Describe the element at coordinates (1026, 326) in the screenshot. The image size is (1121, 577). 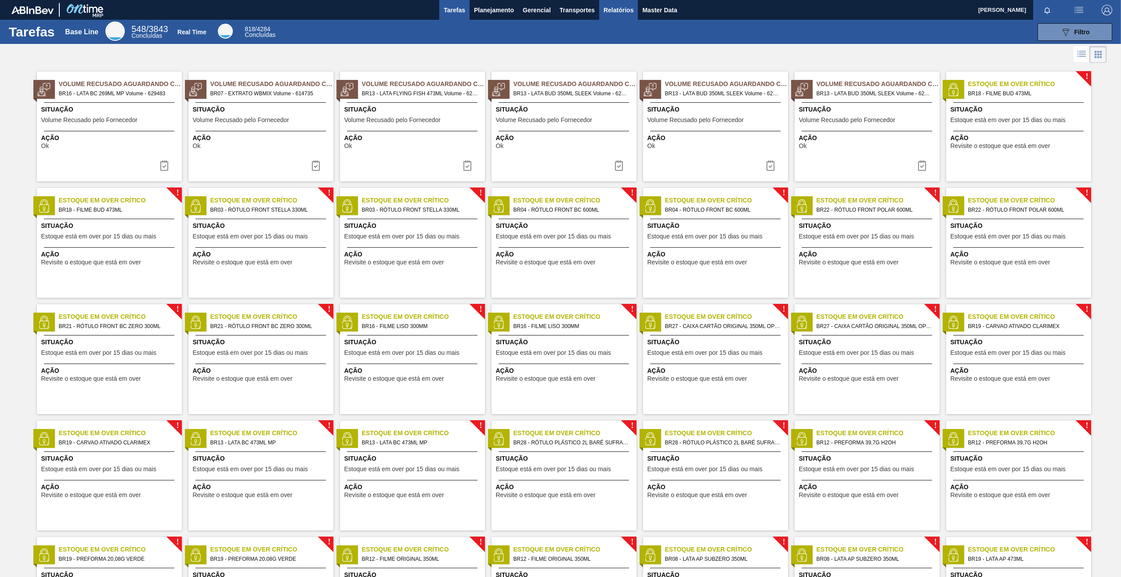
I see `span: BR19 - CARVAO ATIVADO CLARIMEX` at that location.